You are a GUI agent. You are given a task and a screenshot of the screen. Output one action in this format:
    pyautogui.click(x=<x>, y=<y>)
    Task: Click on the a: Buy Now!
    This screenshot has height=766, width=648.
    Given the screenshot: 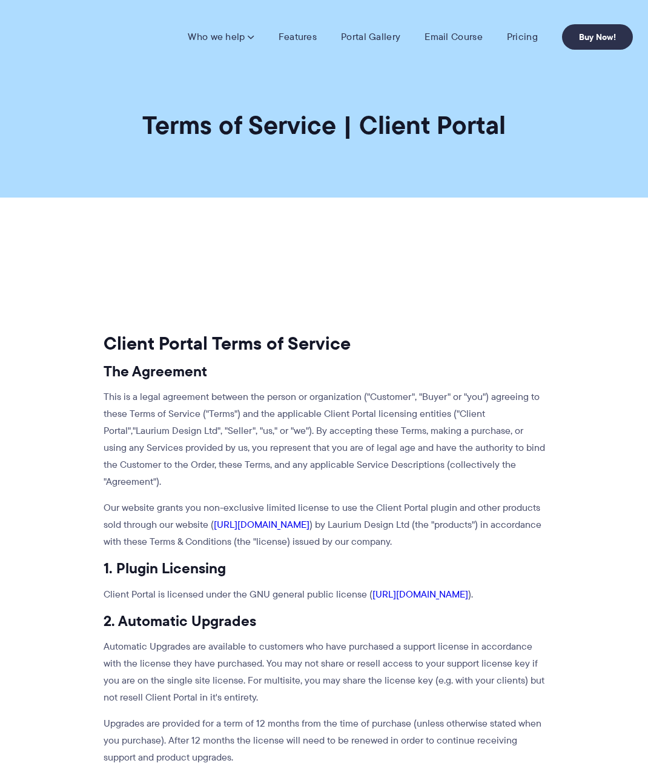 What is the action you would take?
    pyautogui.click(x=597, y=37)
    